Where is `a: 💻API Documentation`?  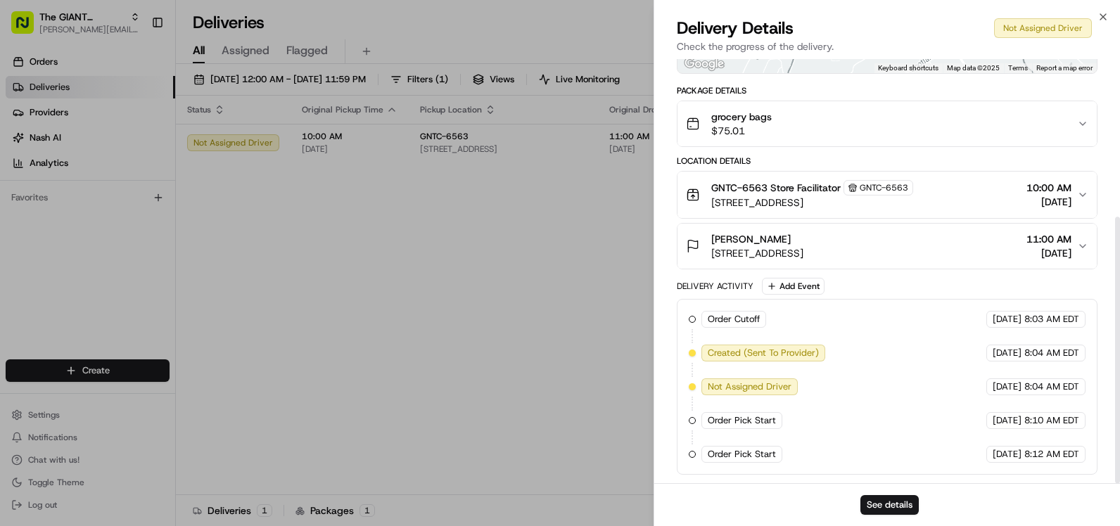 a: 💻API Documentation is located at coordinates (172, 211).